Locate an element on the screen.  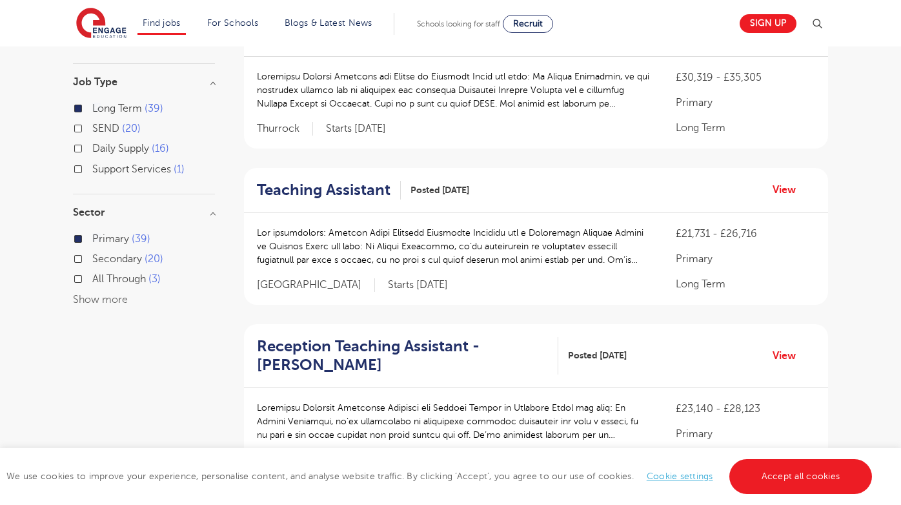
a: Sign up is located at coordinates (768, 23).